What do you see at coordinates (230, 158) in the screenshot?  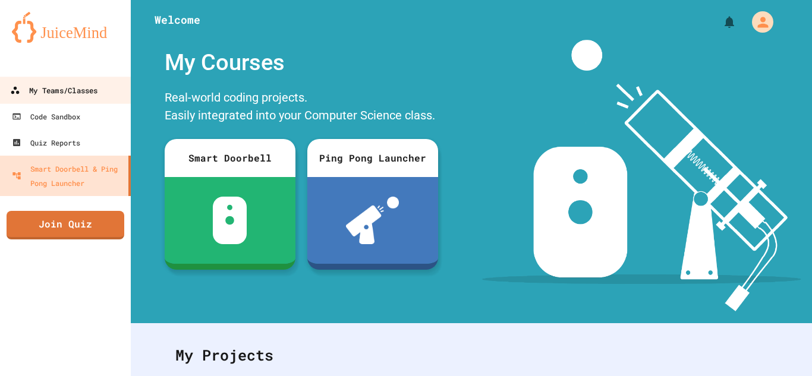 I see `div: Smart Doorbell` at bounding box center [230, 158].